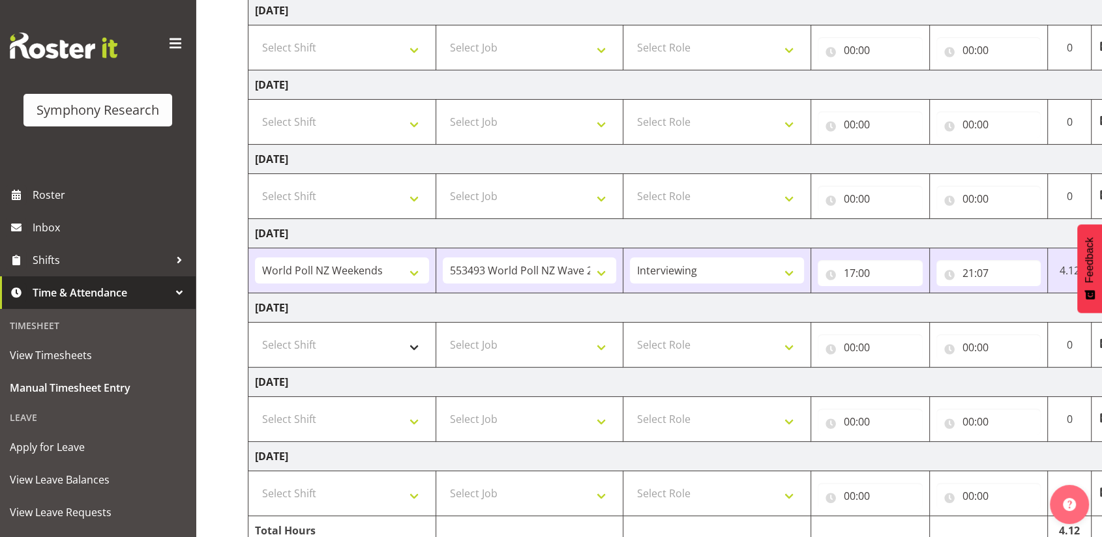  I want to click on a: View Leave Balances, so click(98, 480).